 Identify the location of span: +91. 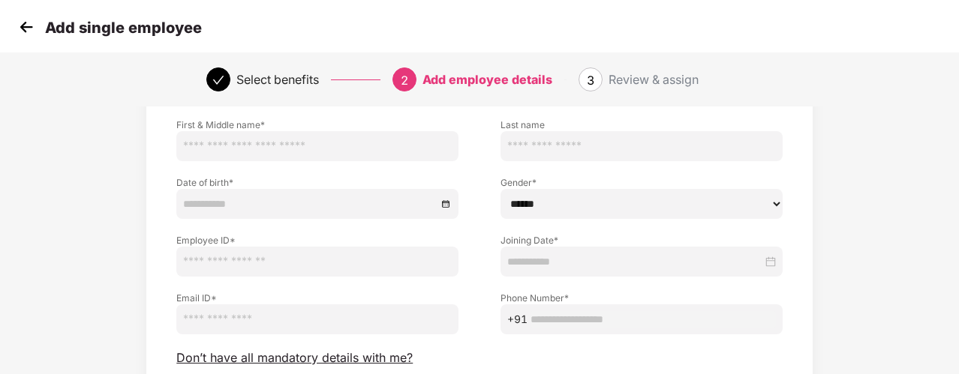
(517, 320).